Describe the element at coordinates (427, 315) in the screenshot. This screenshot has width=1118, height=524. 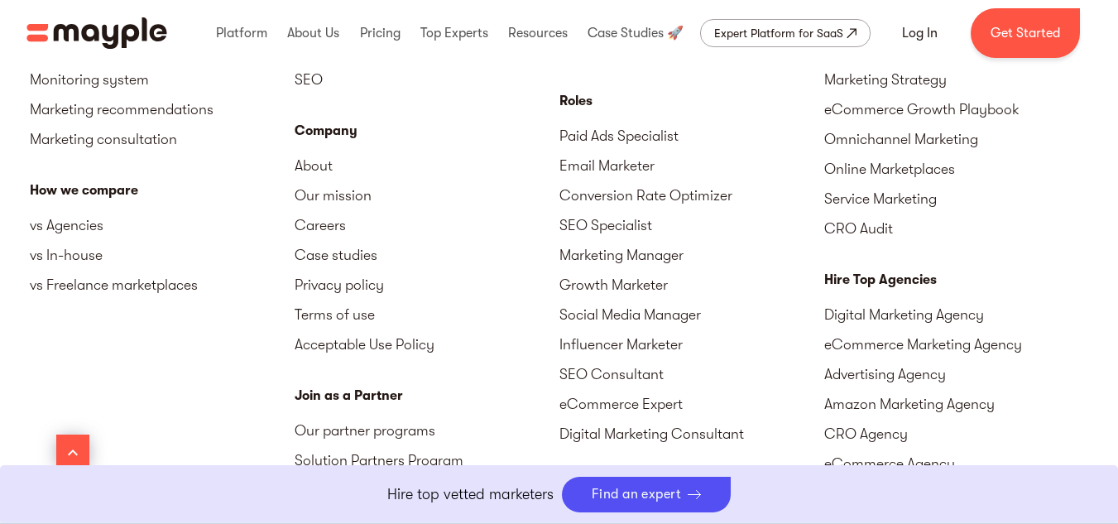
I see `a: Terms of use` at that location.